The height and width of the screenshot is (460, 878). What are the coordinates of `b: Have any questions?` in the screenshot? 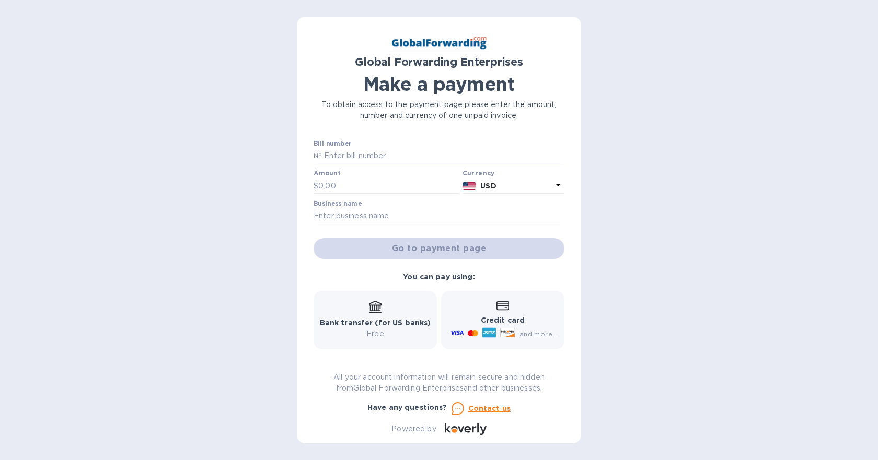 It's located at (407, 408).